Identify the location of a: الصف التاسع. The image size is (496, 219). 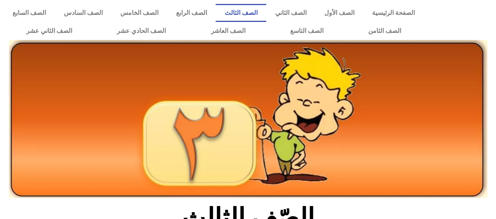
(307, 31).